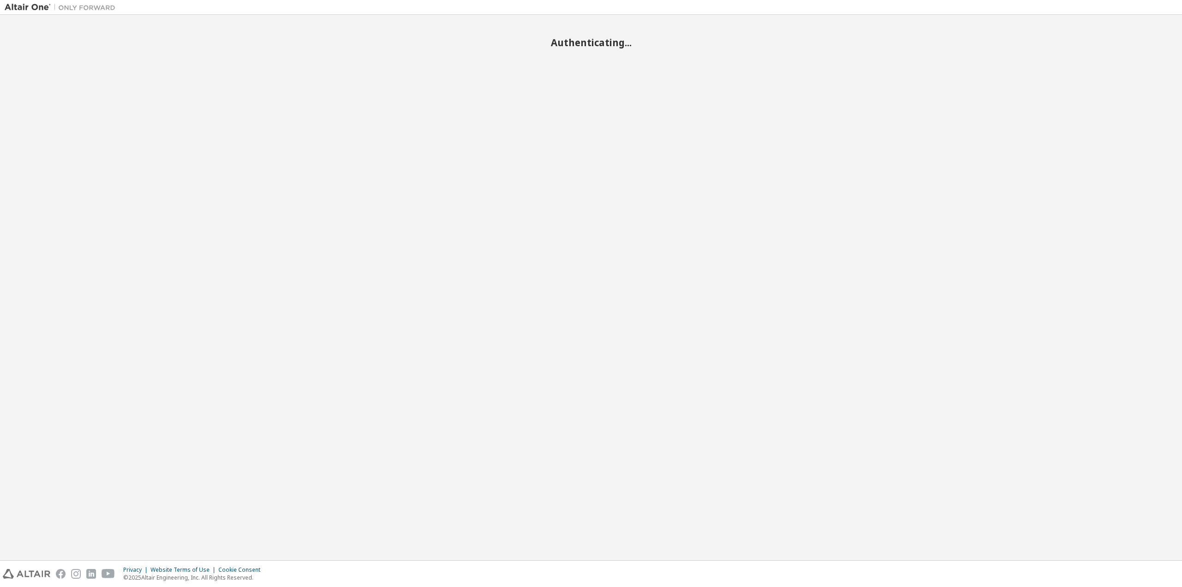 Image resolution: width=1182 pixels, height=587 pixels. I want to click on img: facebook.svg, so click(60, 574).